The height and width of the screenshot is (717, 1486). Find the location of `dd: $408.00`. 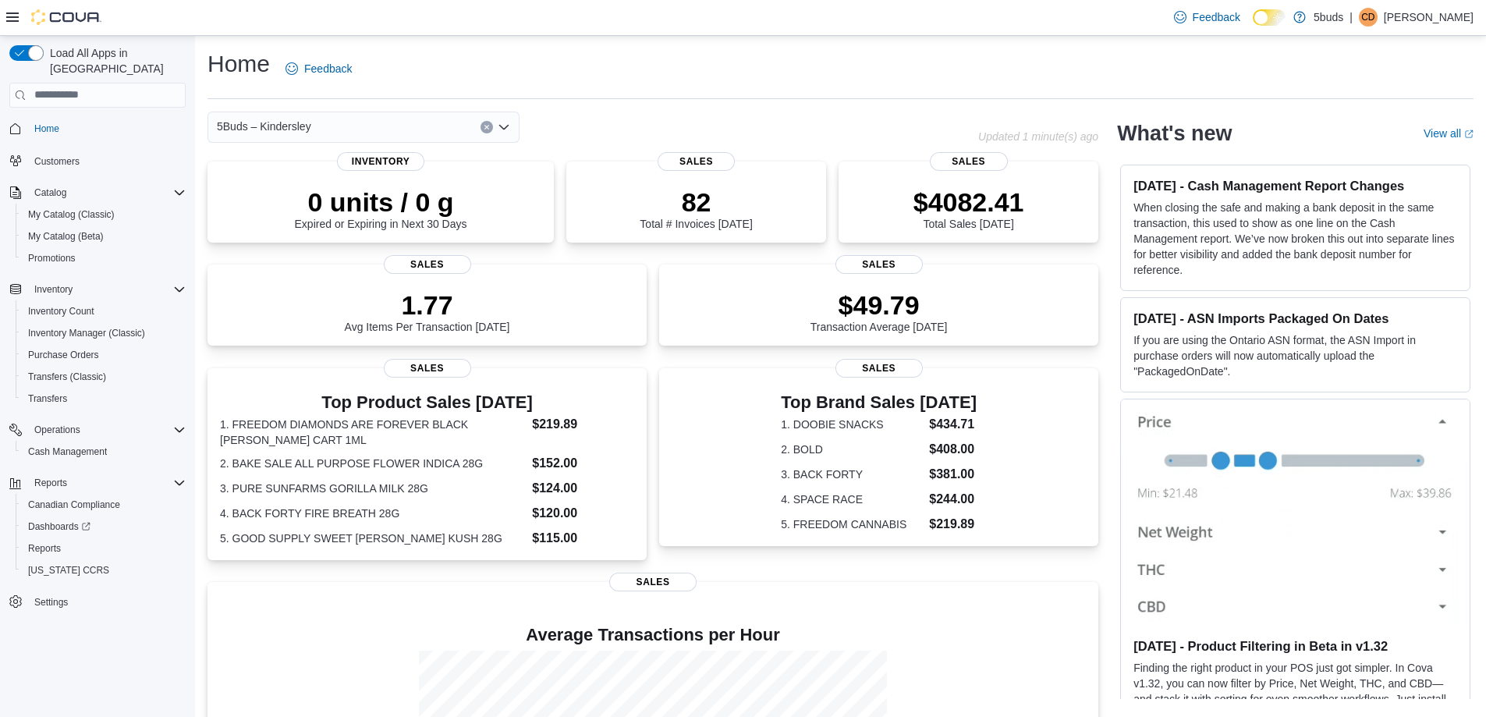

dd: $408.00 is located at coordinates (952, 449).